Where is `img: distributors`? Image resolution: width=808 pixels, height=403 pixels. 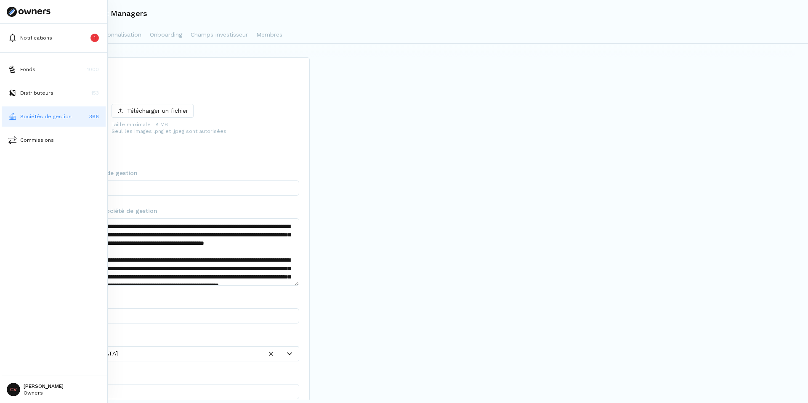
img: distributors is located at coordinates (13, 93).